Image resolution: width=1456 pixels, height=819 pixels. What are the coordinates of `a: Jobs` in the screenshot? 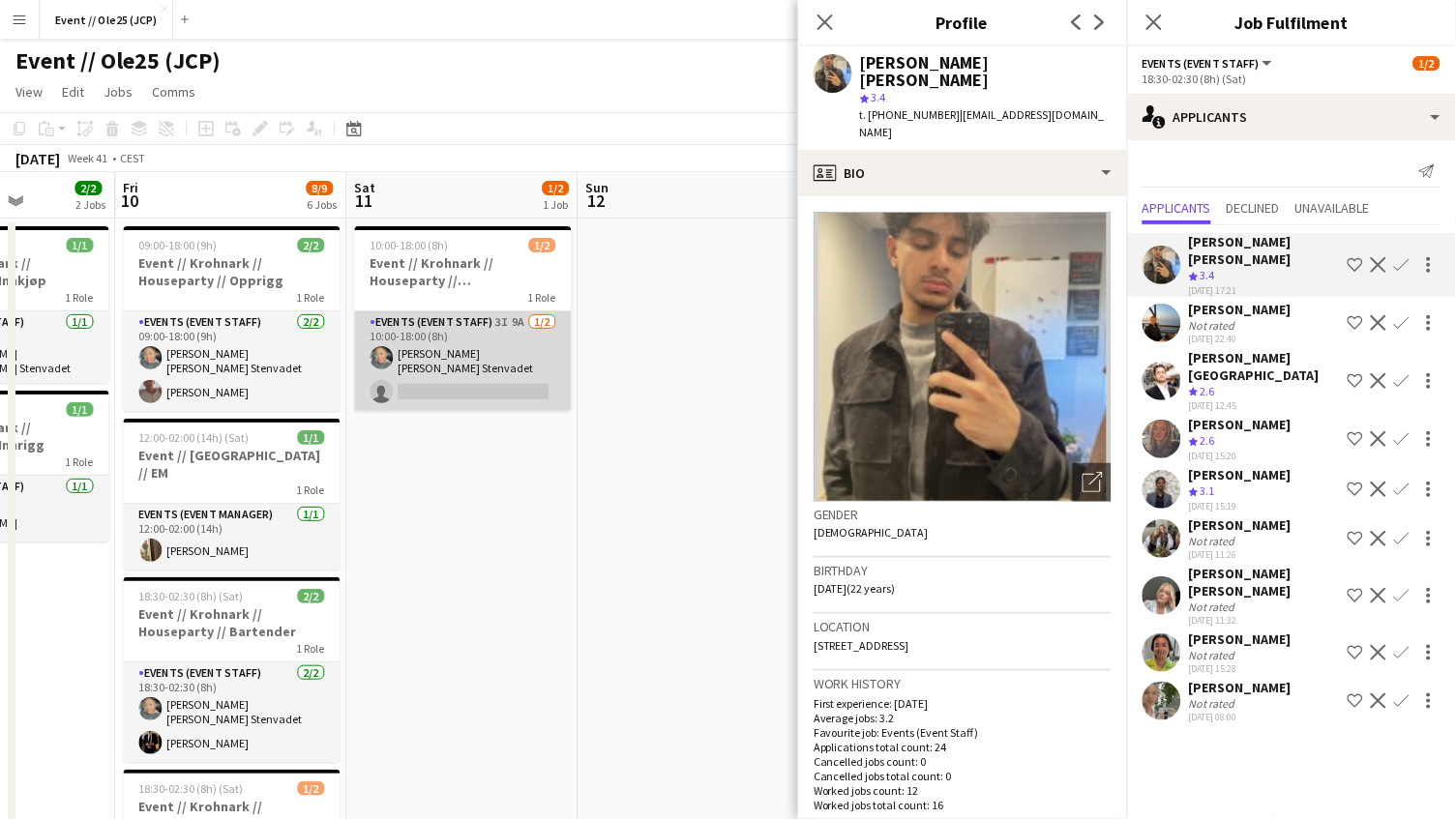 It's located at (118, 92).